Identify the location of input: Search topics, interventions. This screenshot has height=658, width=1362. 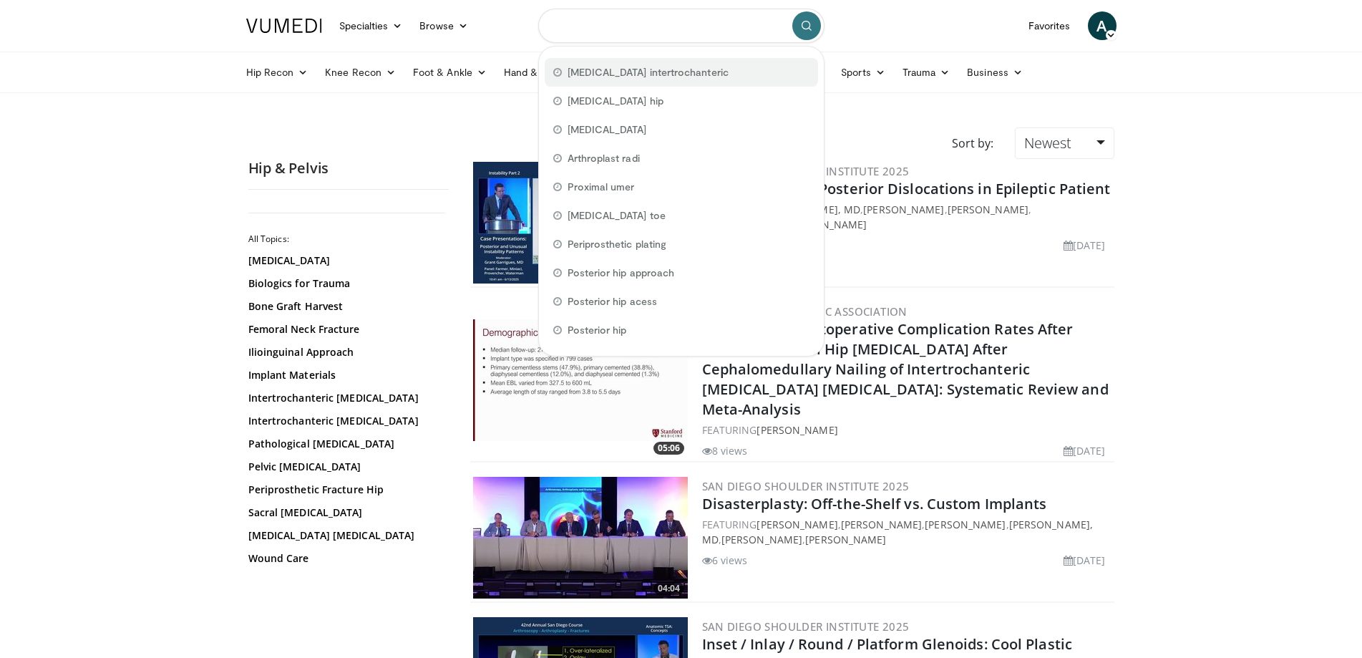
(682, 26).